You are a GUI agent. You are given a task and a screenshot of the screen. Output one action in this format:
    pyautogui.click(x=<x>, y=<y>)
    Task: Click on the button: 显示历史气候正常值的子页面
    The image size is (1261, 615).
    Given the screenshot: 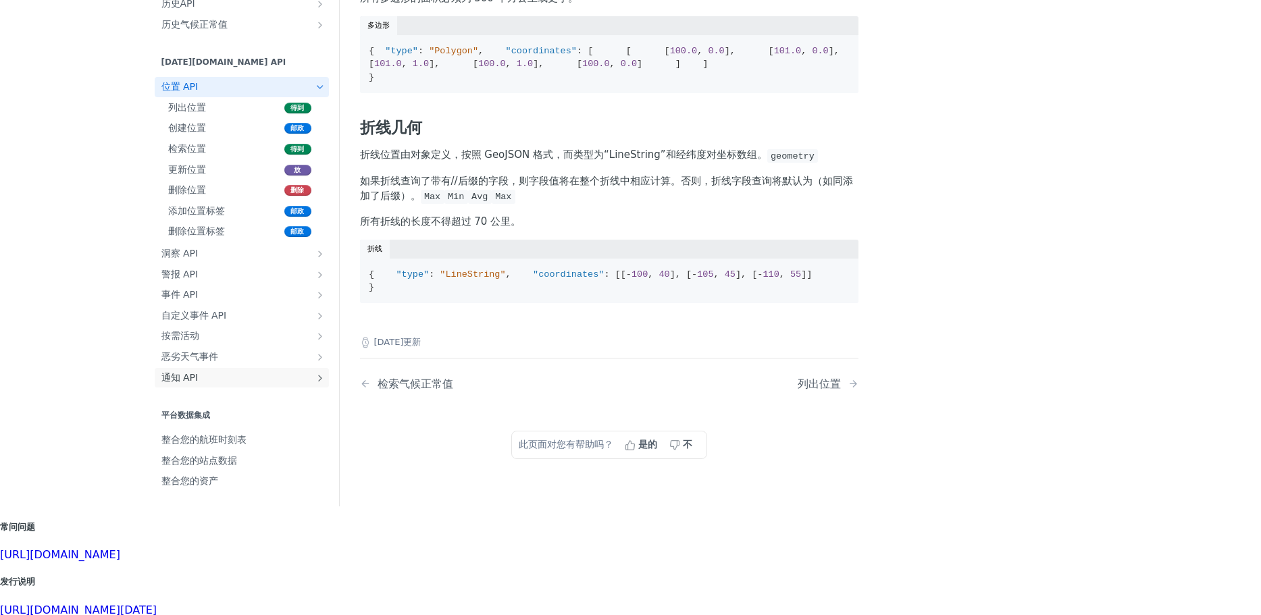 What is the action you would take?
    pyautogui.click(x=320, y=25)
    